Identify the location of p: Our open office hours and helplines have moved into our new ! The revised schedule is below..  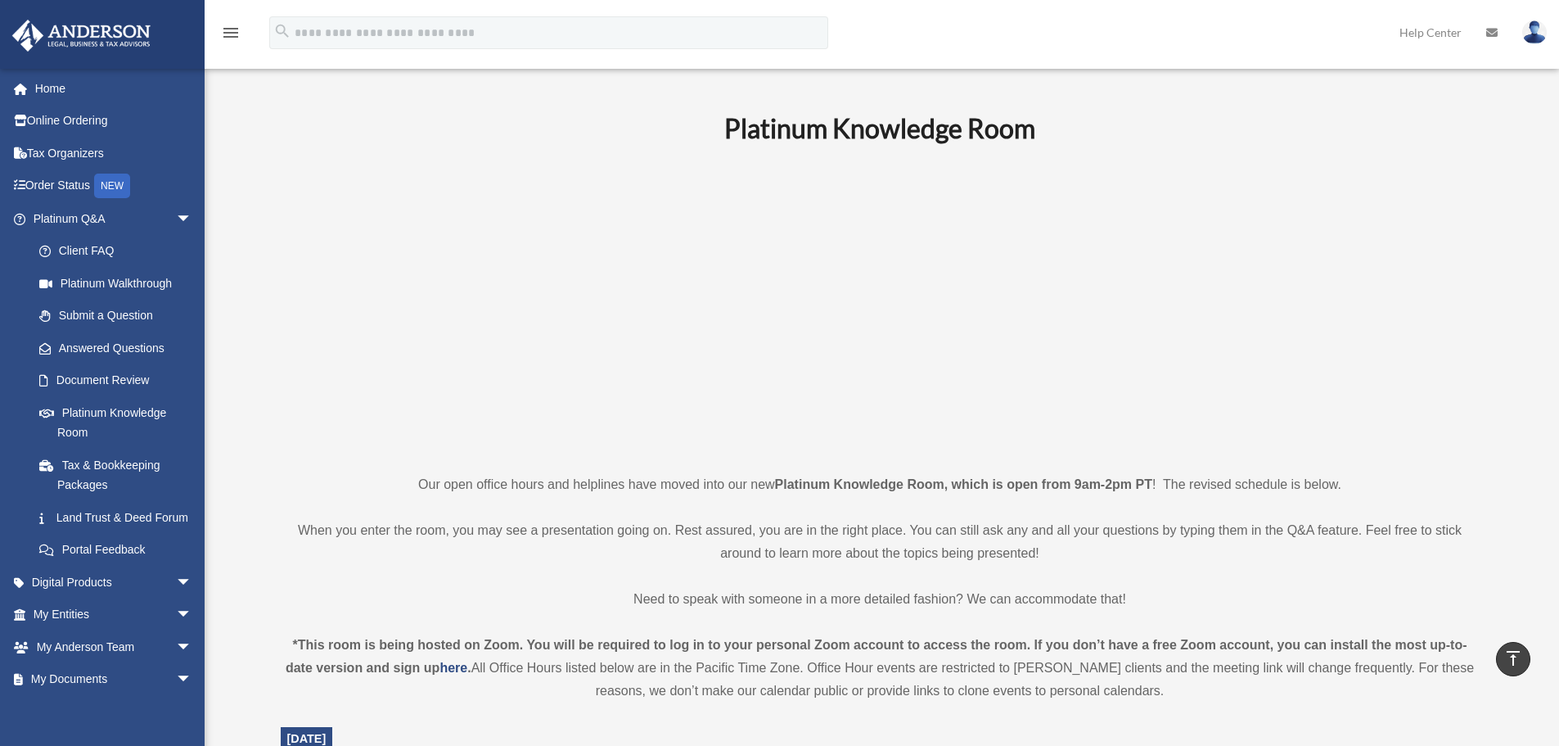
(880, 484).